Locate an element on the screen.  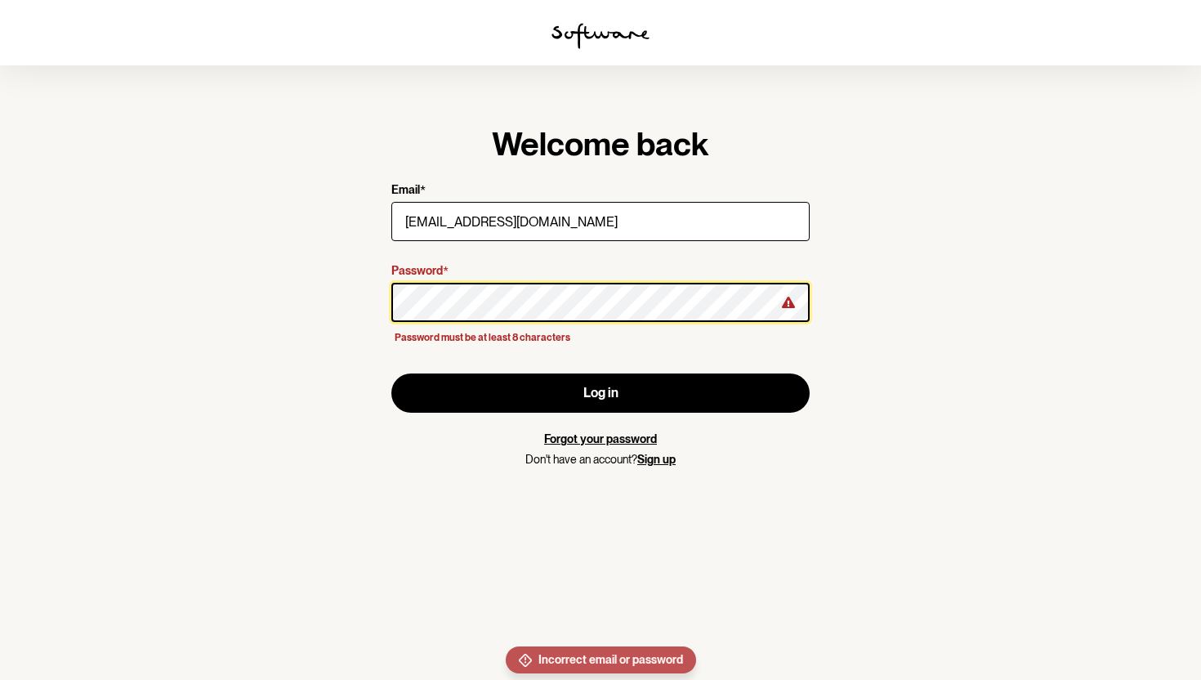
p: Don't have an account? is located at coordinates (600, 459).